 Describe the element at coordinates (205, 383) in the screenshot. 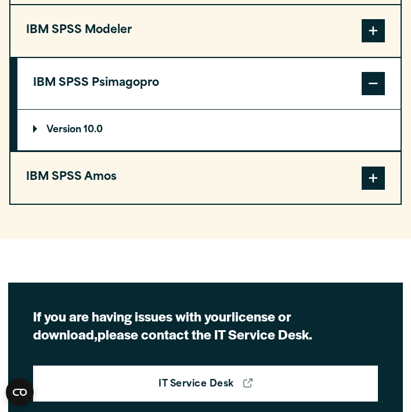

I see `a: IT Service Desk` at that location.